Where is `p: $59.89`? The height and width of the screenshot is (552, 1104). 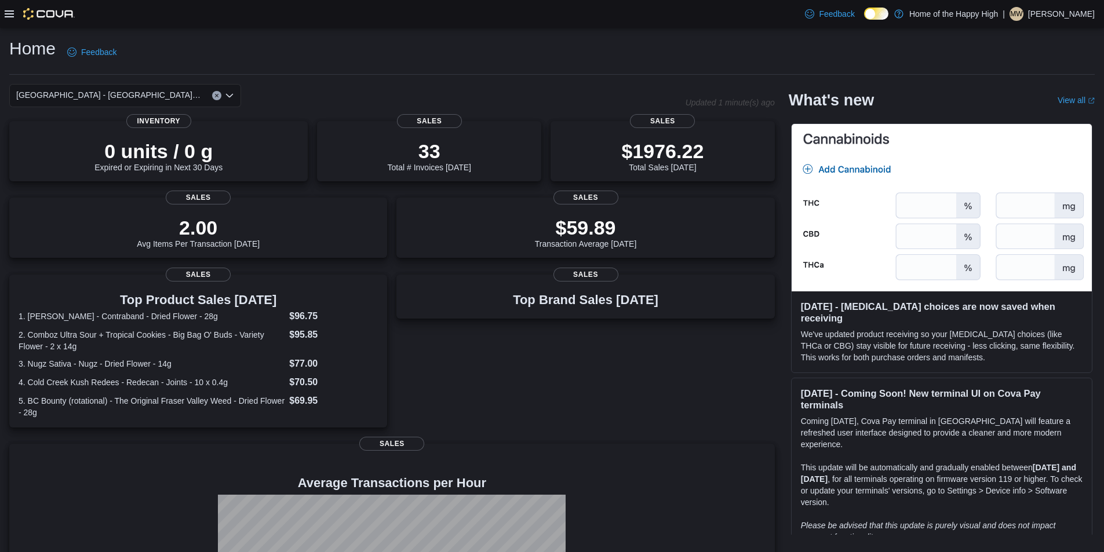 p: $59.89 is located at coordinates (586, 228).